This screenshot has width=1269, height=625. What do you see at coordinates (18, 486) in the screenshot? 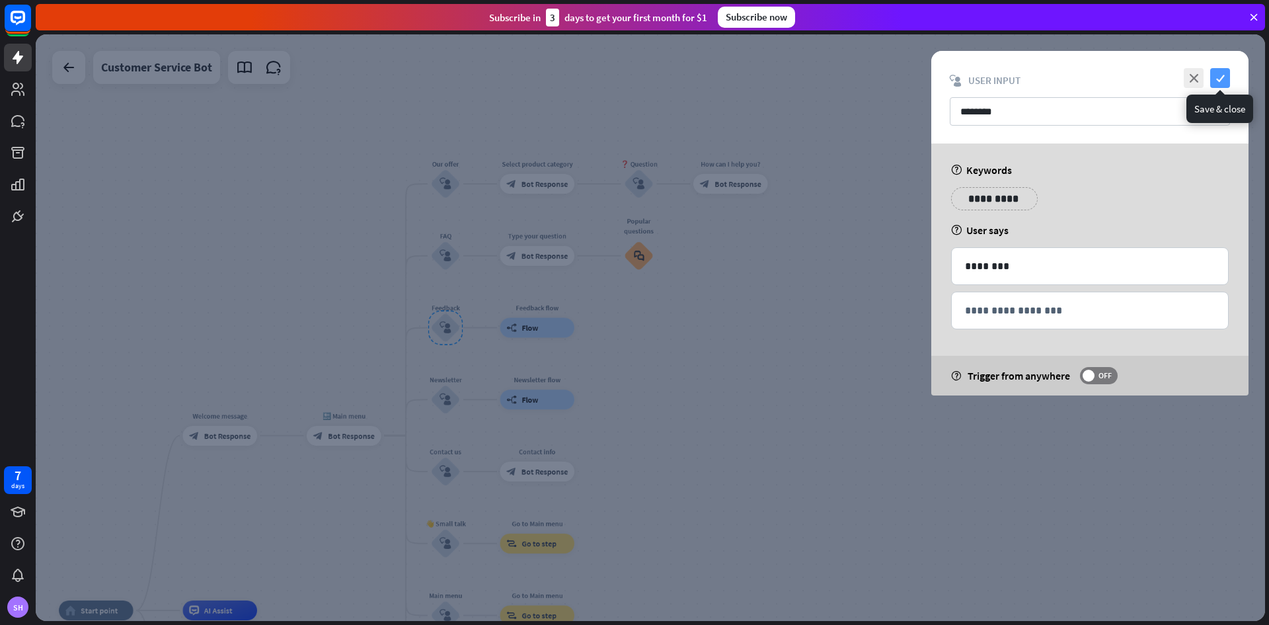
I see `div: days` at bounding box center [18, 486].